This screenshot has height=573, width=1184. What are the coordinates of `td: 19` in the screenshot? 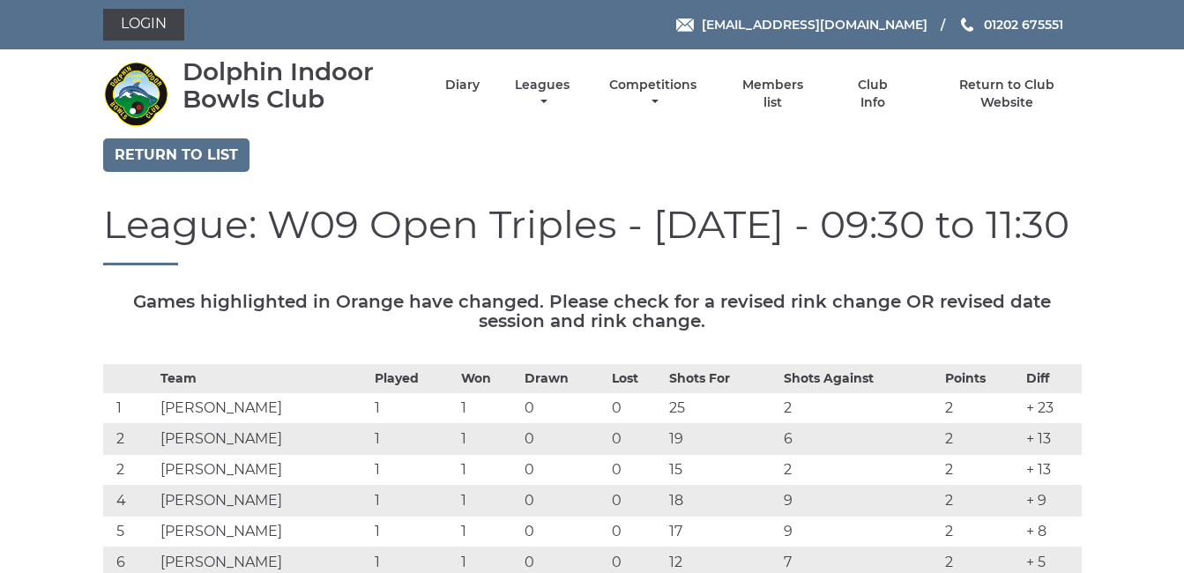 It's located at (722, 439).